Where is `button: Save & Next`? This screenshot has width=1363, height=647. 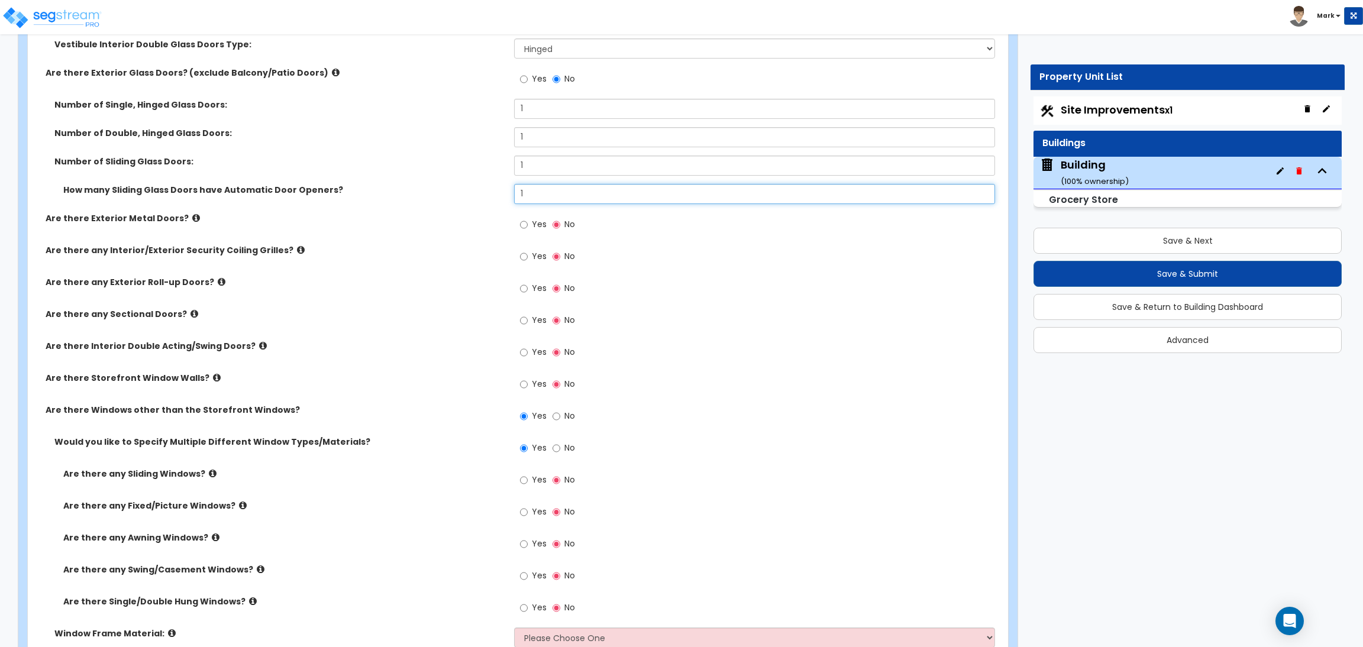
button: Save & Next is located at coordinates (1187, 241).